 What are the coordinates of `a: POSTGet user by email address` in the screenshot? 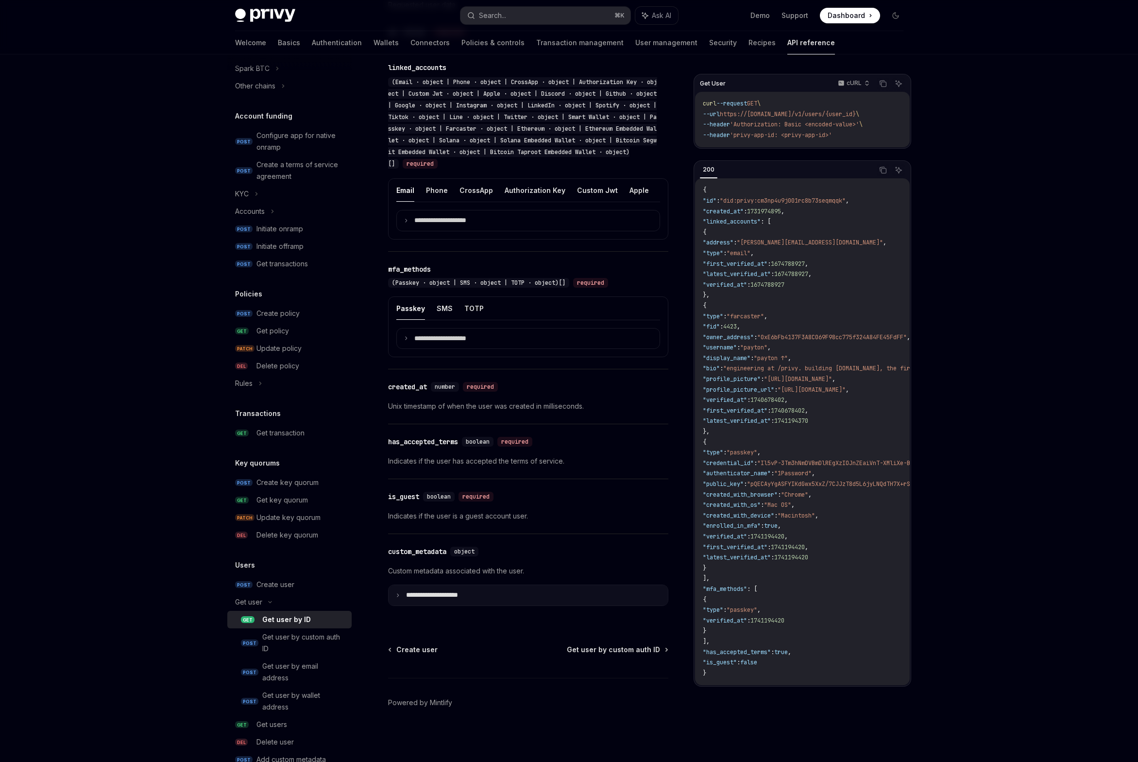 It's located at (290, 672).